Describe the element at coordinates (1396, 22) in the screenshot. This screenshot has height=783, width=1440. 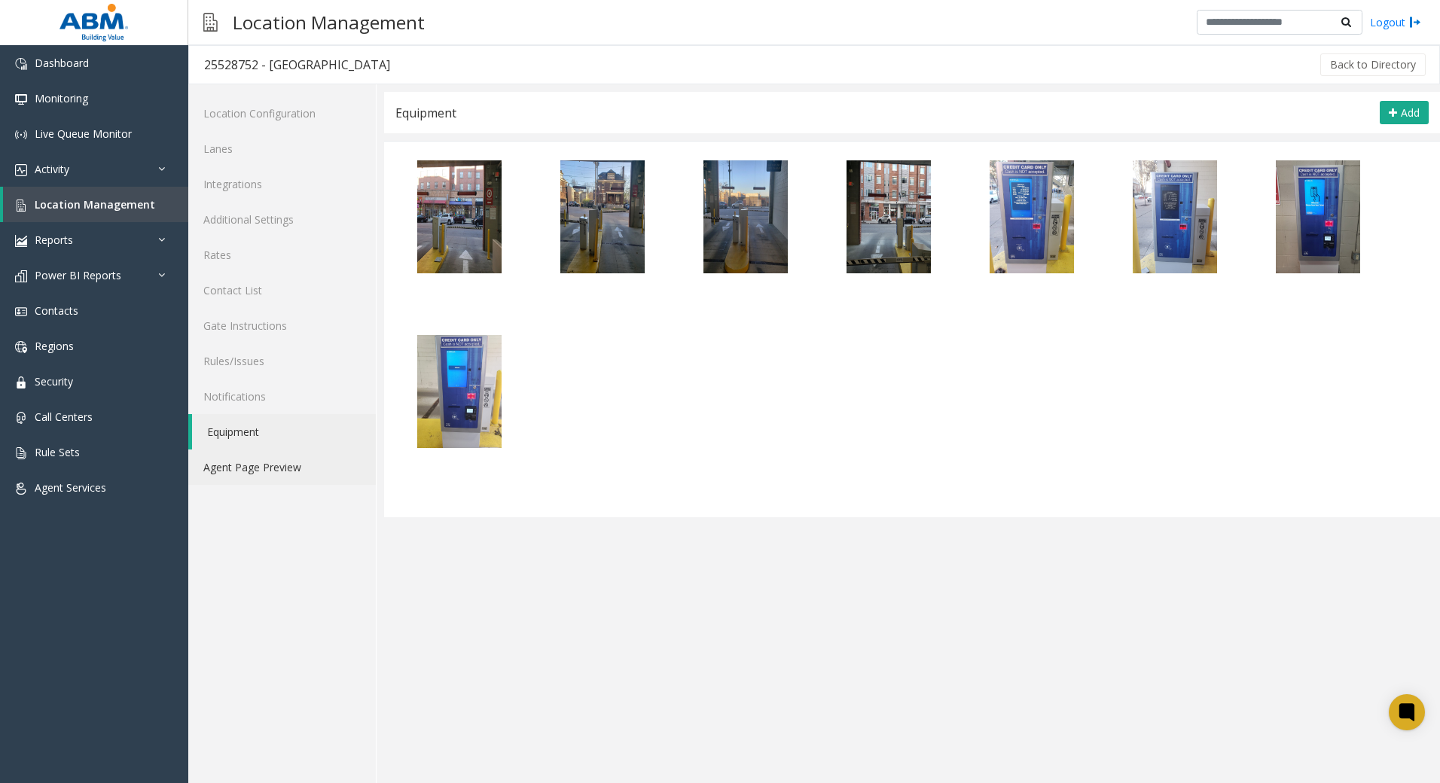
I see `a: Logout` at that location.